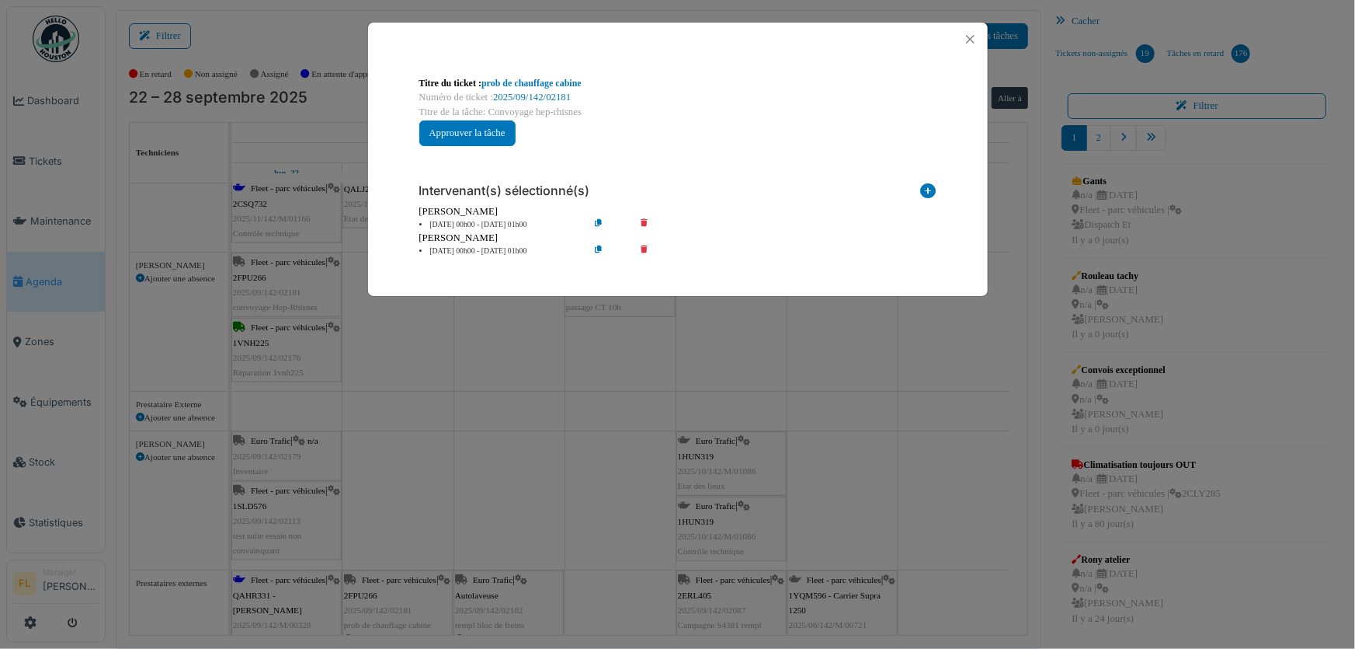 The width and height of the screenshot is (1355, 649). I want to click on div: Titre du ticket :, so click(678, 83).